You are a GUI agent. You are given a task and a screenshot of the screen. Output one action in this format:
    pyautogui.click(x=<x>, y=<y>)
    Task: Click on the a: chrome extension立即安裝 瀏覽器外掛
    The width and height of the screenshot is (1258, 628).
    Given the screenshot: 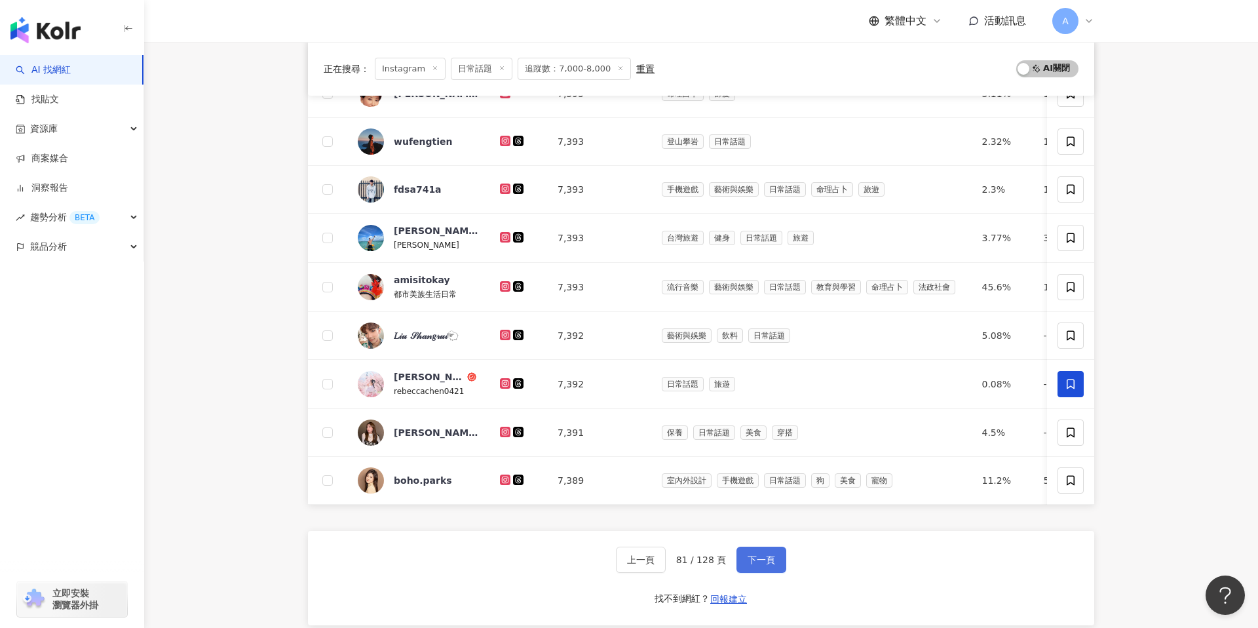 What is the action you would take?
    pyautogui.click(x=72, y=599)
    